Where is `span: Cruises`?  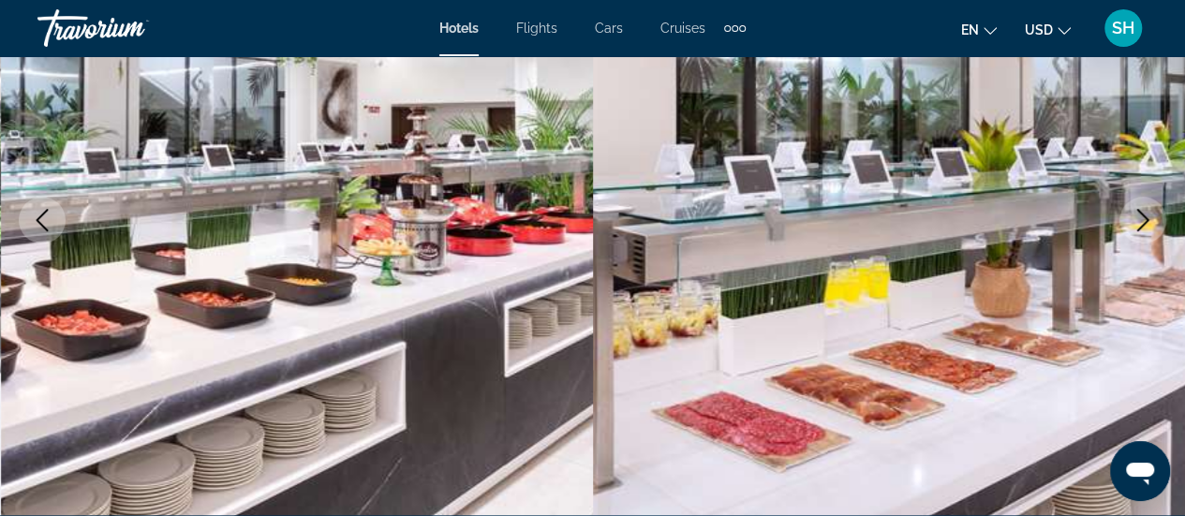 span: Cruises is located at coordinates (683, 28).